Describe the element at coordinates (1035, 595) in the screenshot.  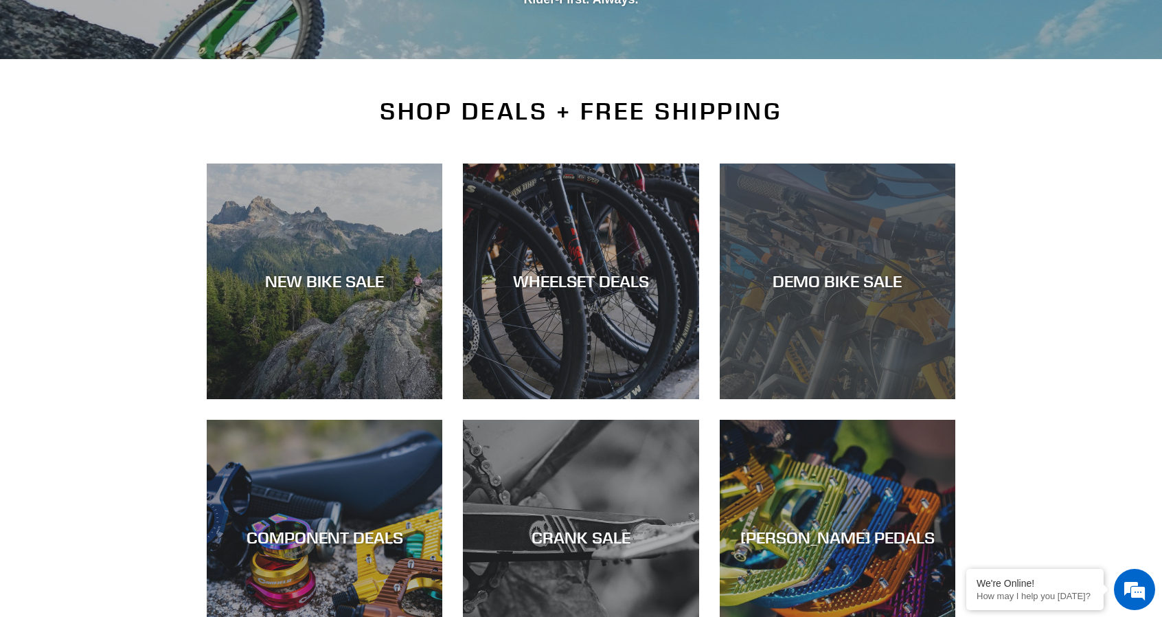
I see `p: How may I help you today?` at that location.